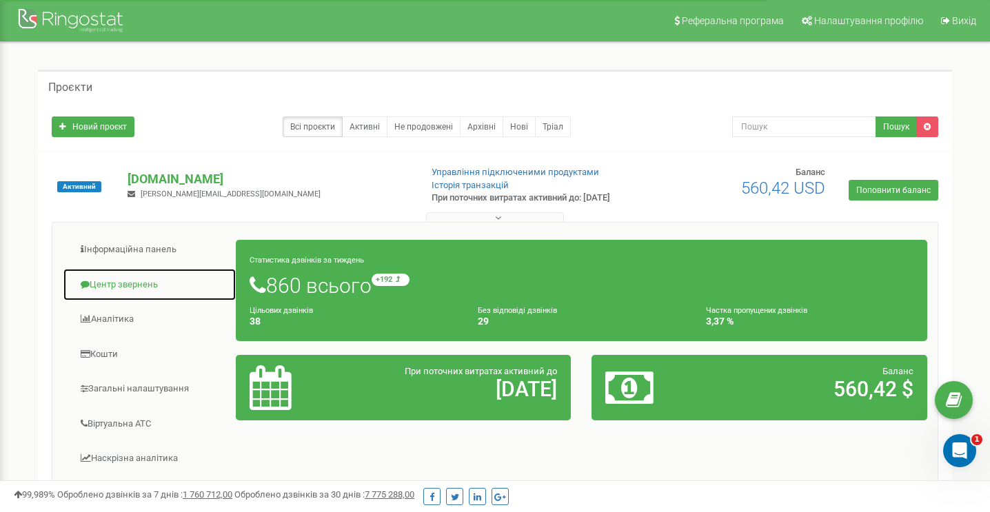 Image resolution: width=990 pixels, height=512 pixels. What do you see at coordinates (756, 310) in the screenshot?
I see `small: Частка пропущених дзвінків` at bounding box center [756, 310].